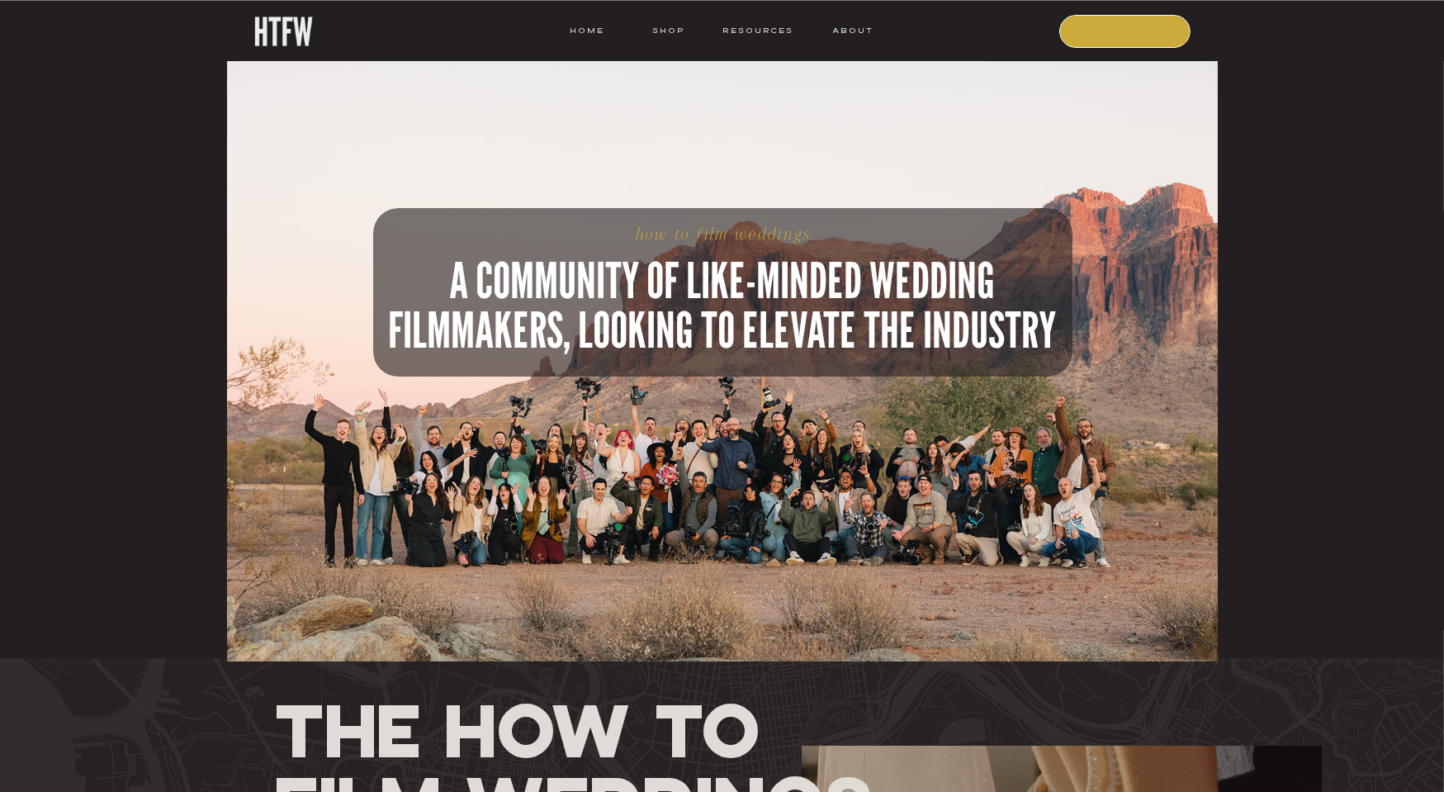 The width and height of the screenshot is (1444, 792). I want to click on nav: ABOUT, so click(853, 31).